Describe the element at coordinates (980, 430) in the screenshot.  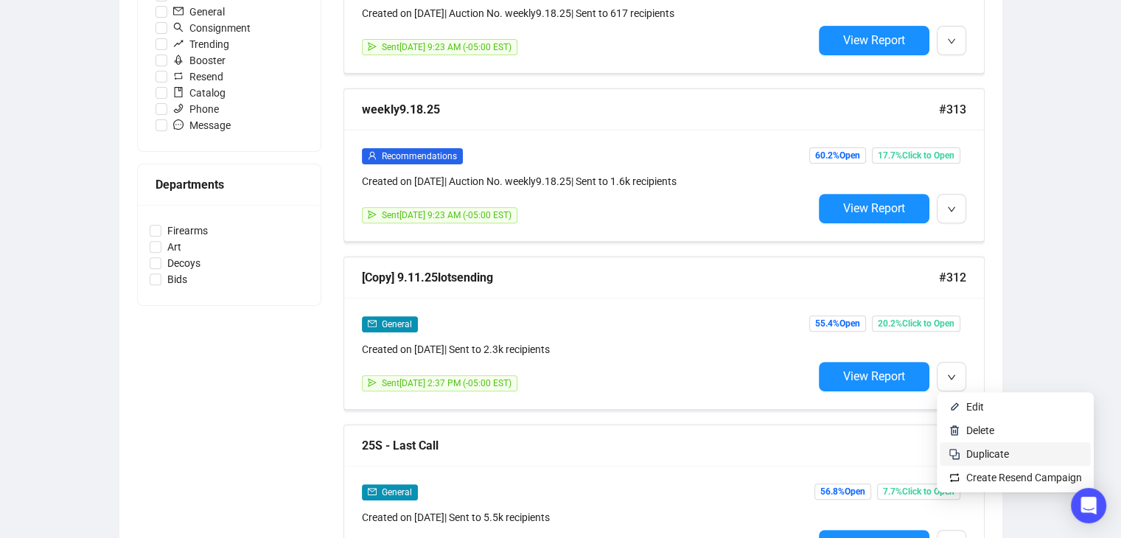
I see `span: Delete` at that location.